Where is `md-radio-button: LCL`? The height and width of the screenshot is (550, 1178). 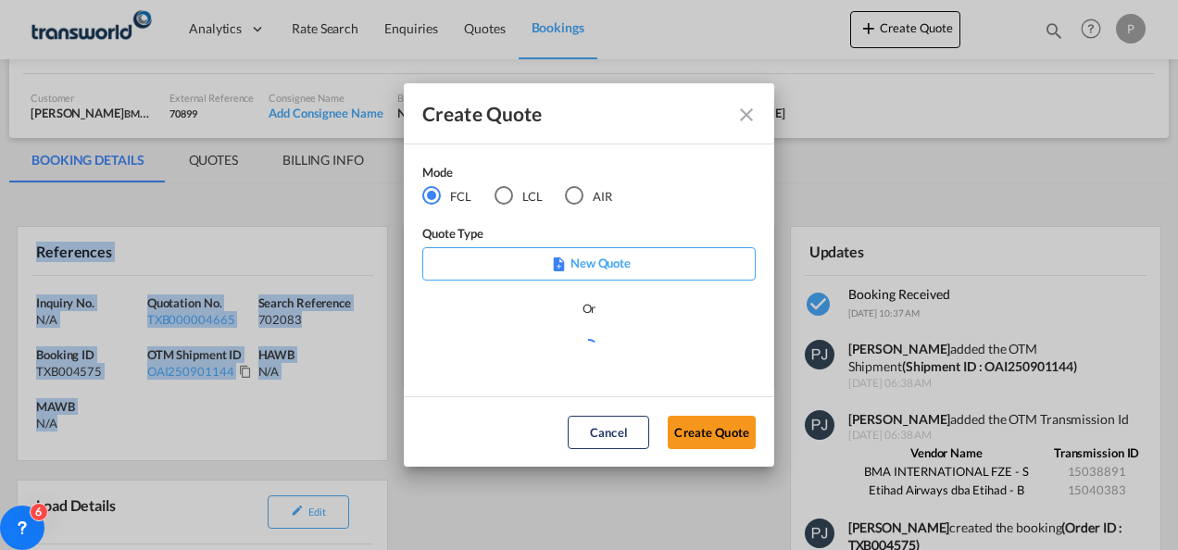 md-radio-button: LCL is located at coordinates (519, 196).